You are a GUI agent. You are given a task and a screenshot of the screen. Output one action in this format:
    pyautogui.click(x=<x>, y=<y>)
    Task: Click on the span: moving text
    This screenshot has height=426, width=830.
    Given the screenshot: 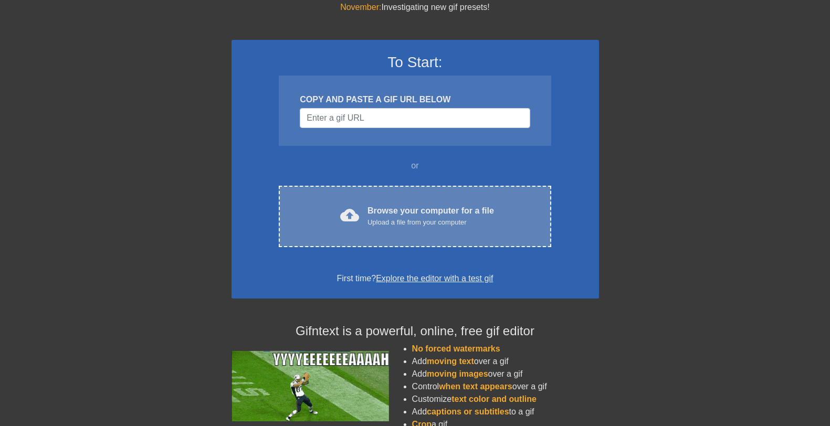 What is the action you would take?
    pyautogui.click(x=450, y=361)
    